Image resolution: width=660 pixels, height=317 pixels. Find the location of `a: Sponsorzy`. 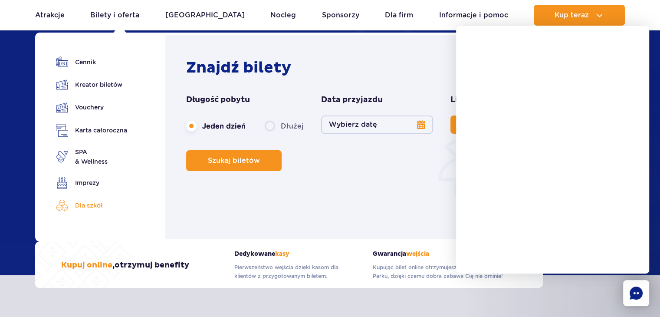

a: Sponsorzy is located at coordinates (341, 15).